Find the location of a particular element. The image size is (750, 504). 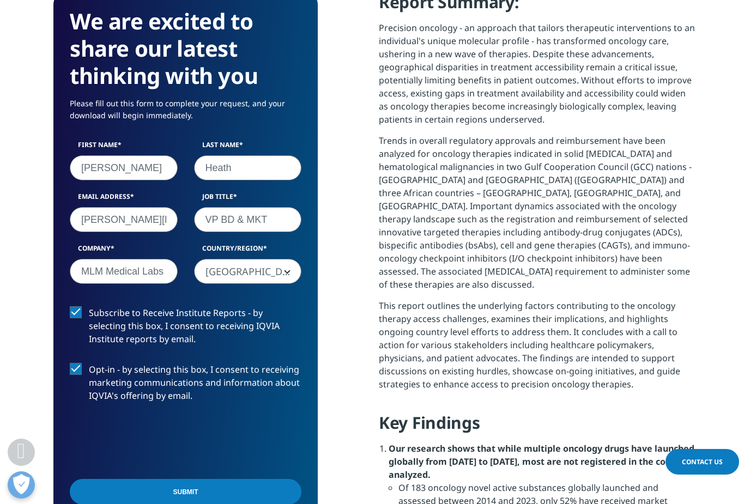

label: First Name is located at coordinates (124, 148).